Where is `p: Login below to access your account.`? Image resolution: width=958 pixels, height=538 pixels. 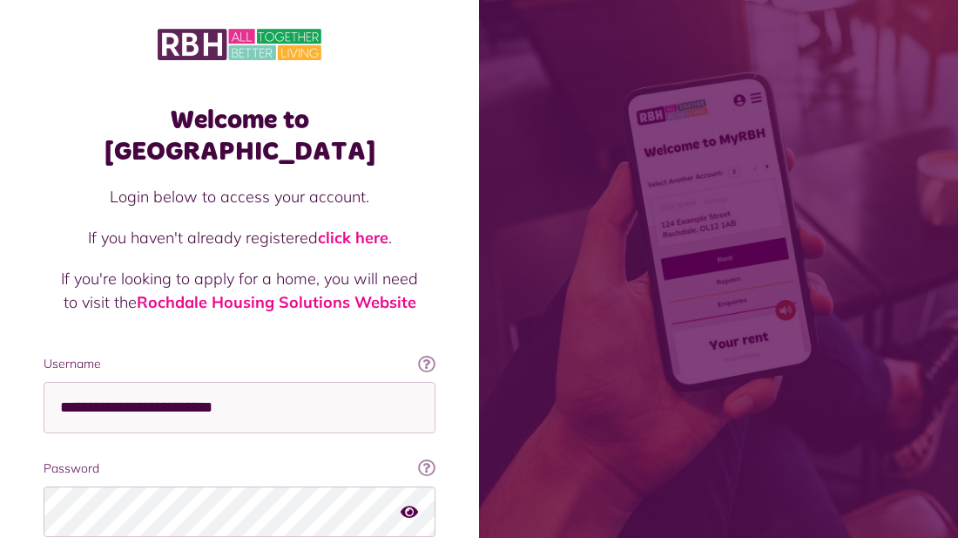
p: Login below to access your account. is located at coordinates (240, 196).